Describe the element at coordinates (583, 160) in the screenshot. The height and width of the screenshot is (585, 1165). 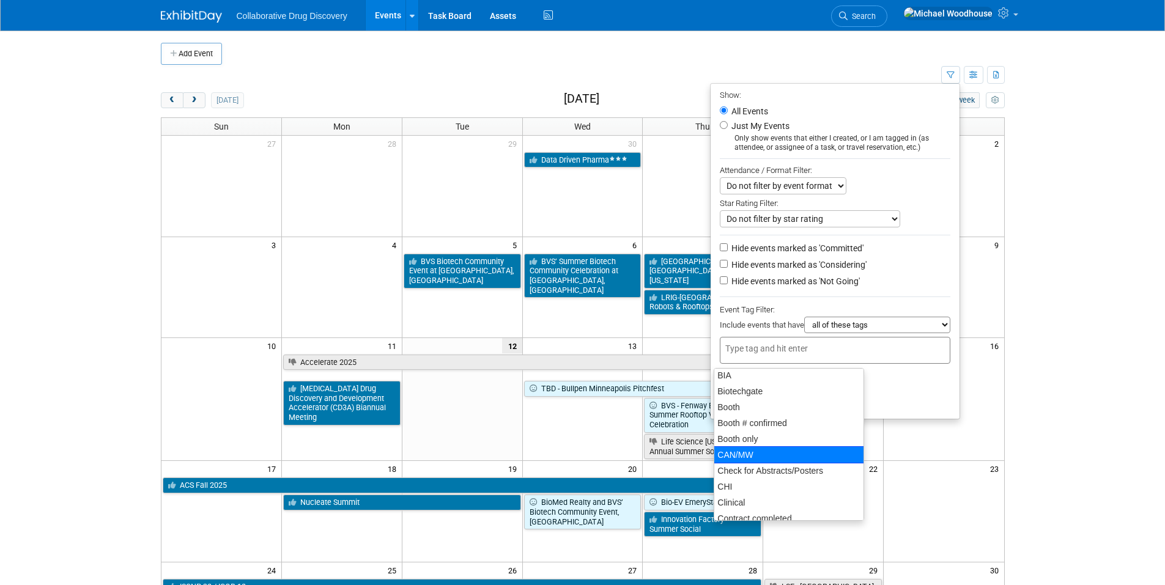
I see `a: Data Driven Pharma` at that location.